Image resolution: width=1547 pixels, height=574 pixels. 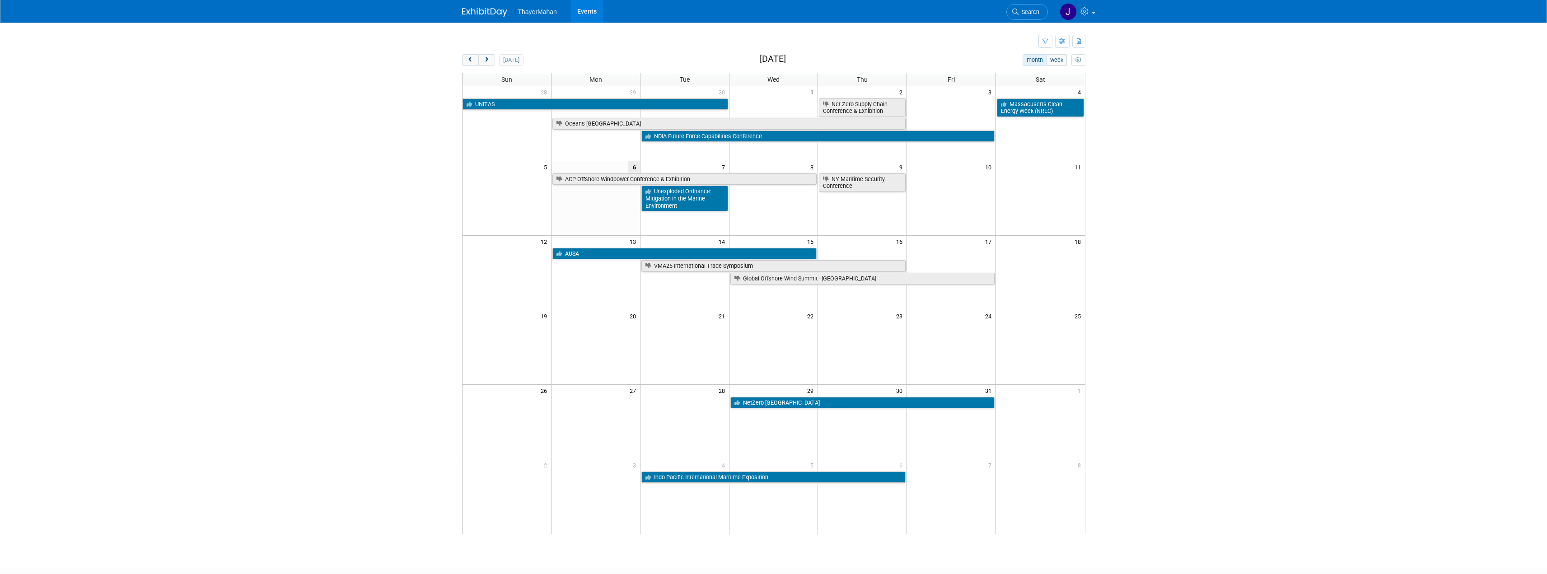 I want to click on a: VMA25 International Trade Symposium, so click(x=774, y=266).